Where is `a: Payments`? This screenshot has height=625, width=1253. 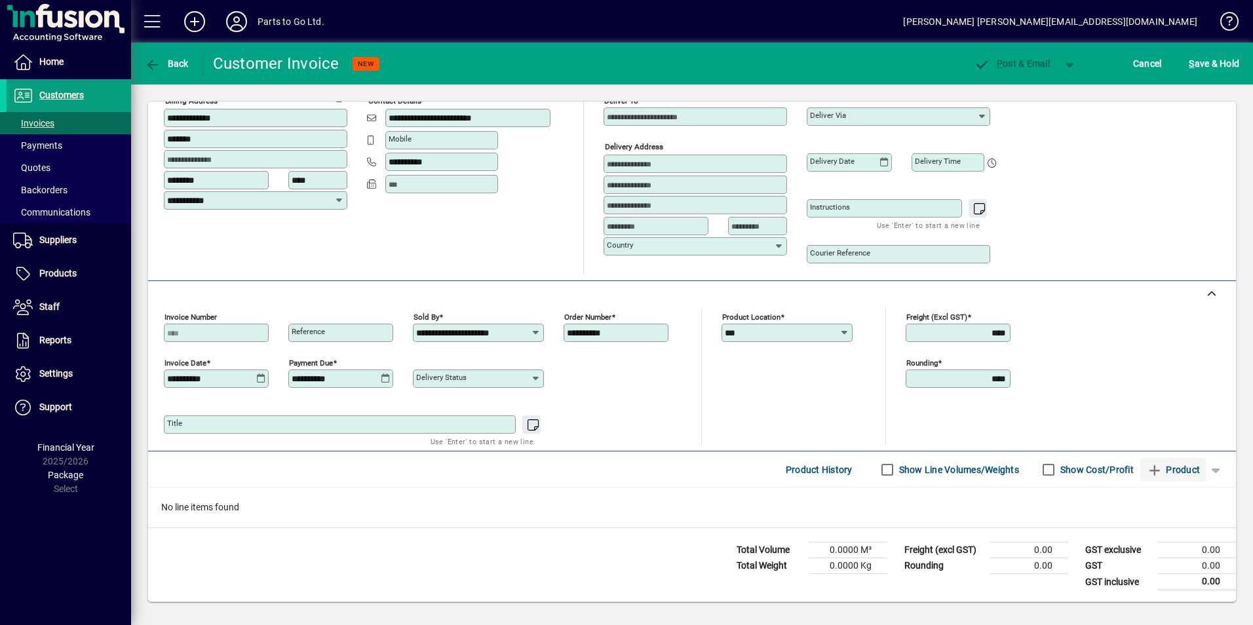
a: Payments is located at coordinates (69, 145).